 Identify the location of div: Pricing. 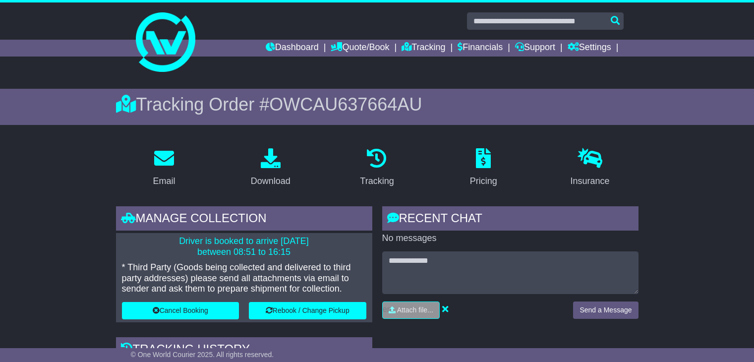
(483, 181).